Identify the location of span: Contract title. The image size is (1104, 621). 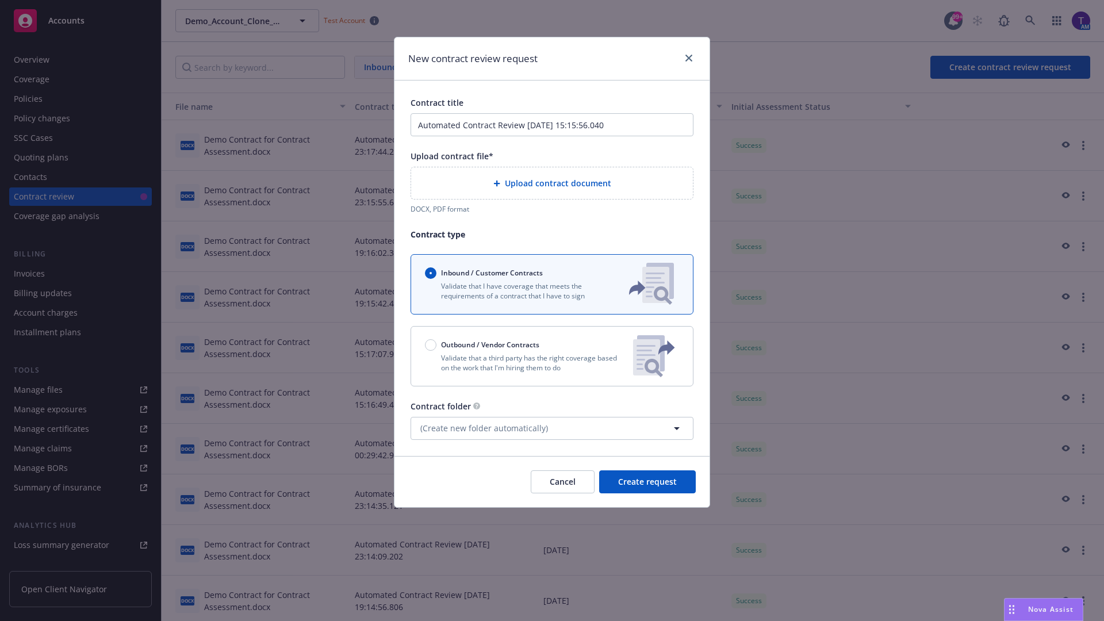
(437, 102).